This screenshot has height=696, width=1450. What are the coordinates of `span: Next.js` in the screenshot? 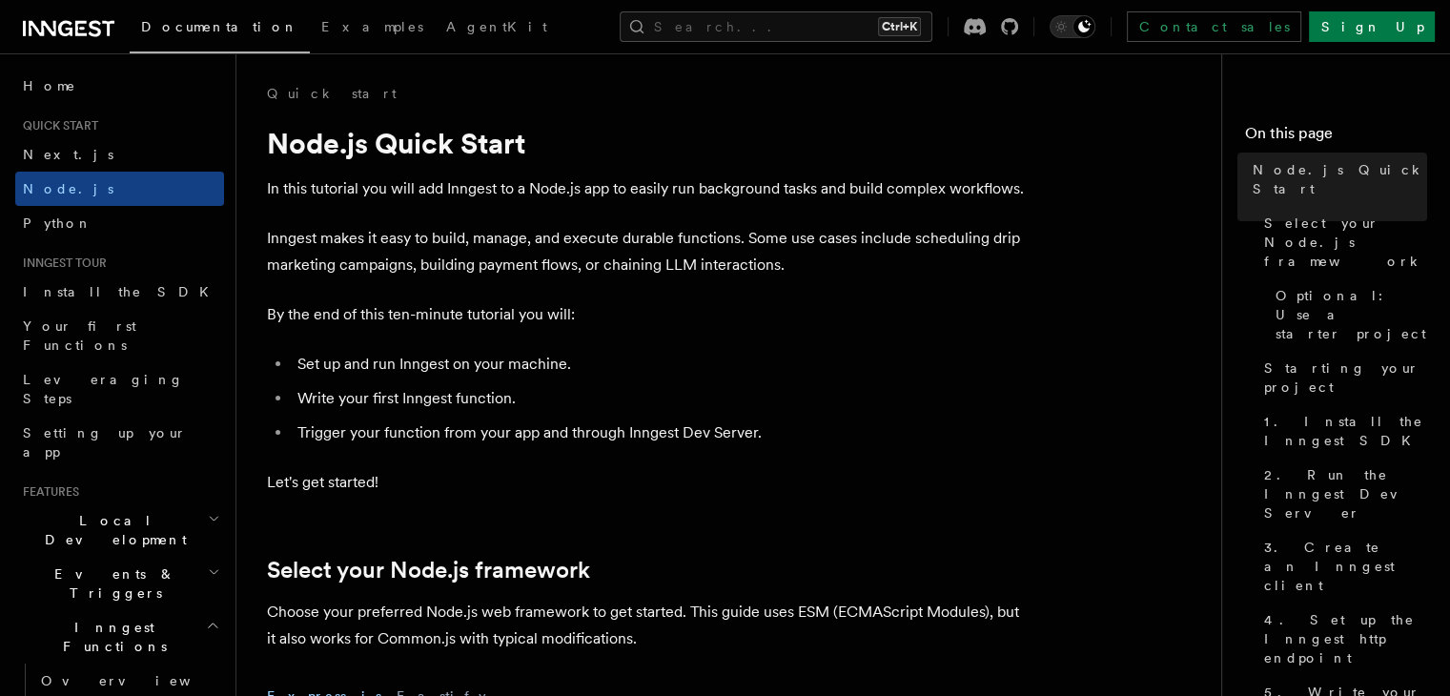 It's located at (68, 154).